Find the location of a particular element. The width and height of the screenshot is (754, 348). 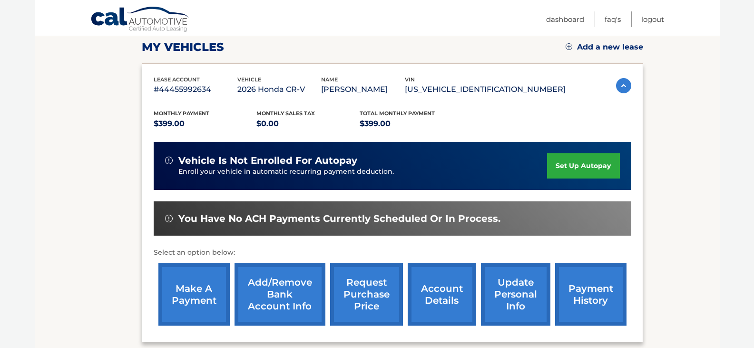

a: update personal info is located at coordinates (516, 294).